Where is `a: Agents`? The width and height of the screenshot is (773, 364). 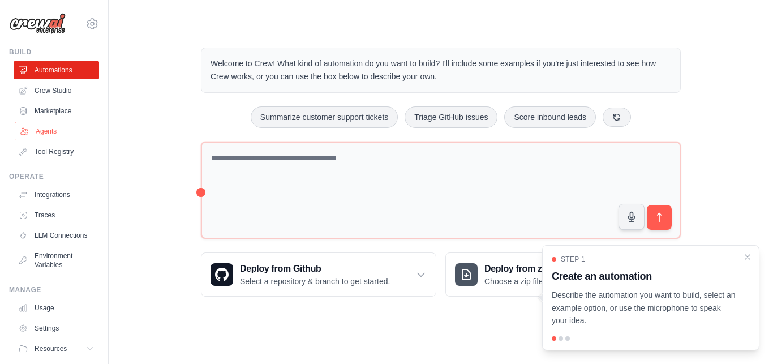 a: Agents is located at coordinates (57, 131).